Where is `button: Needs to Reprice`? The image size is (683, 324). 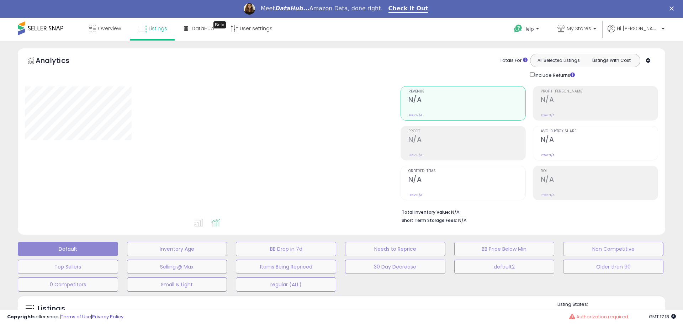 button: Needs to Reprice is located at coordinates (395, 249).